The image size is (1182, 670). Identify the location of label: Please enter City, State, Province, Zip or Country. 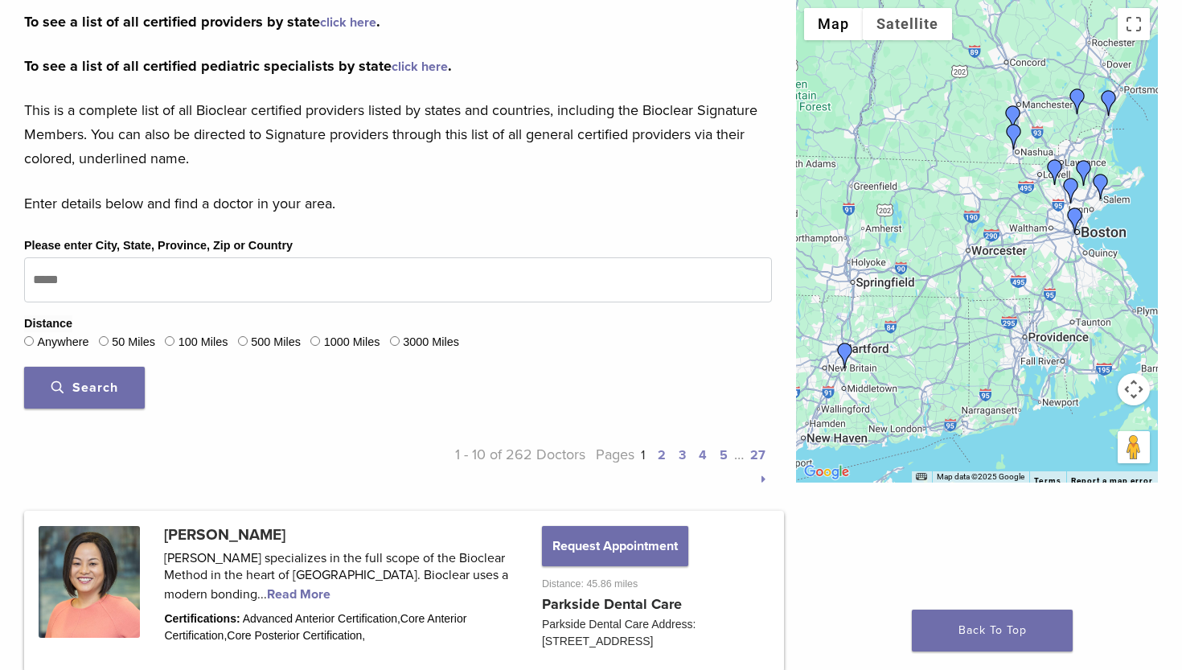
(158, 246).